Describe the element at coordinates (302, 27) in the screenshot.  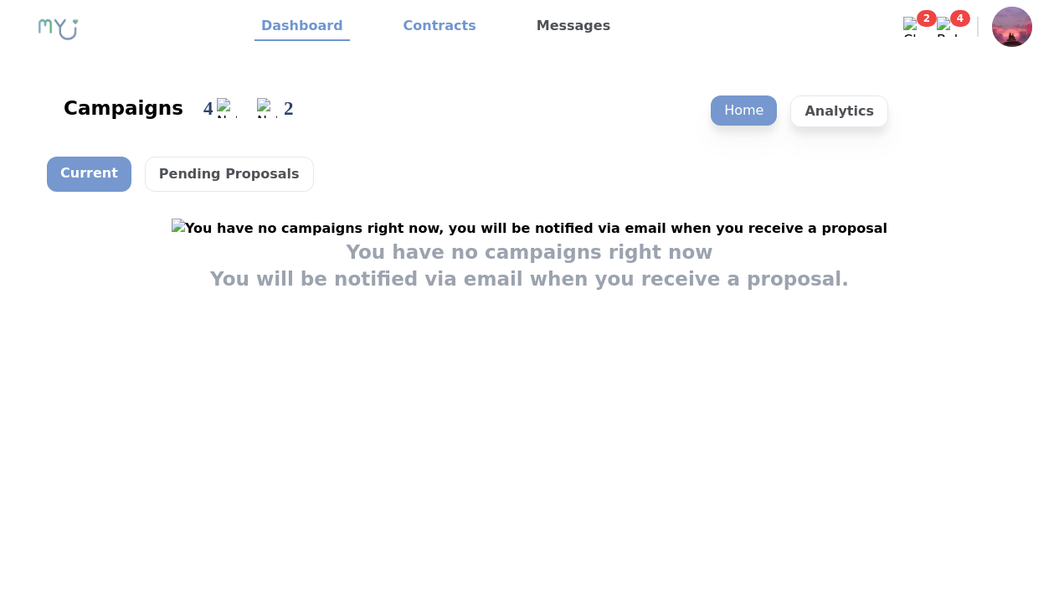
I see `a: Dashboard` at that location.